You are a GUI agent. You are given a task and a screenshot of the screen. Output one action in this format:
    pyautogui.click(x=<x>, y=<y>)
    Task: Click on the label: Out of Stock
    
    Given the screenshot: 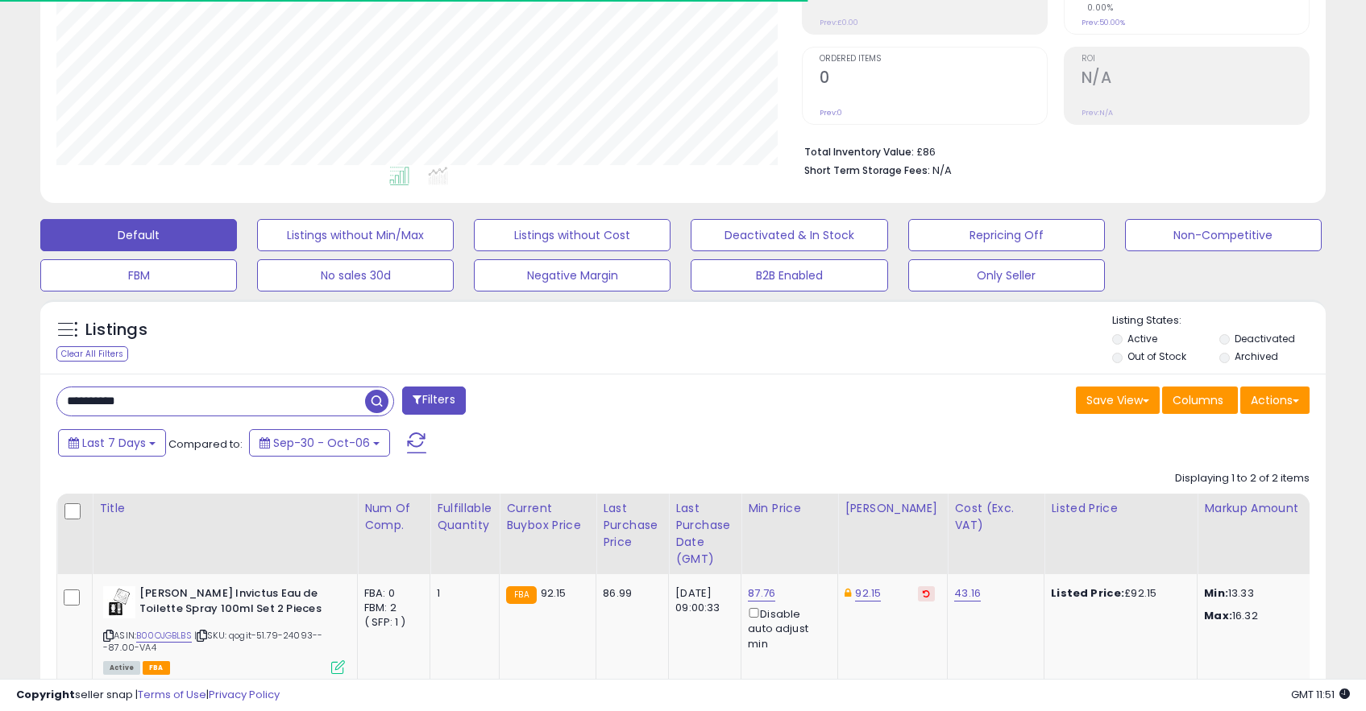 What is the action you would take?
    pyautogui.click(x=1156, y=356)
    